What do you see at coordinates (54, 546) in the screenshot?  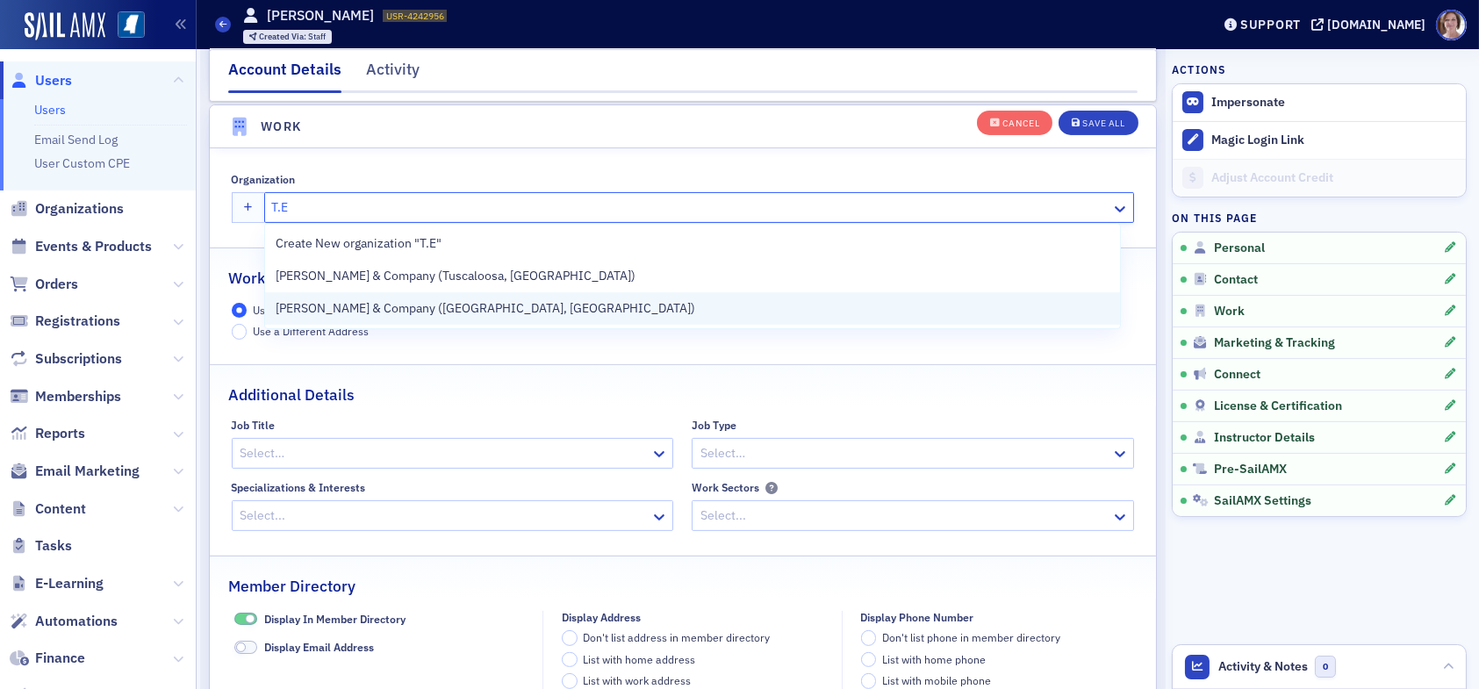 I see `span: Tasks` at bounding box center [54, 546].